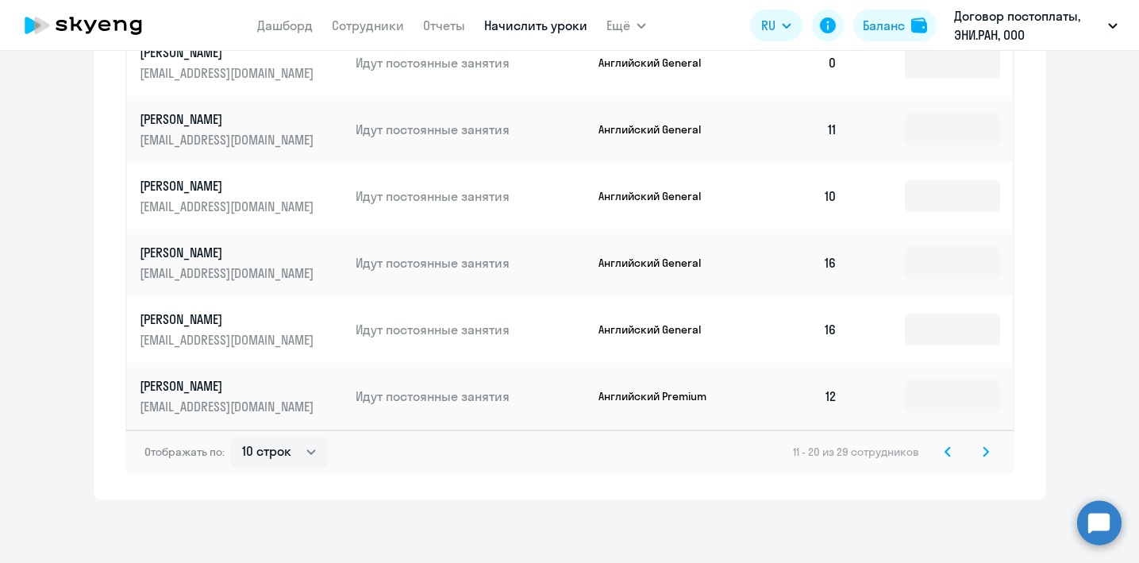 The height and width of the screenshot is (563, 1139). Describe the element at coordinates (618, 25) in the screenshot. I see `span: Ещё` at that location.